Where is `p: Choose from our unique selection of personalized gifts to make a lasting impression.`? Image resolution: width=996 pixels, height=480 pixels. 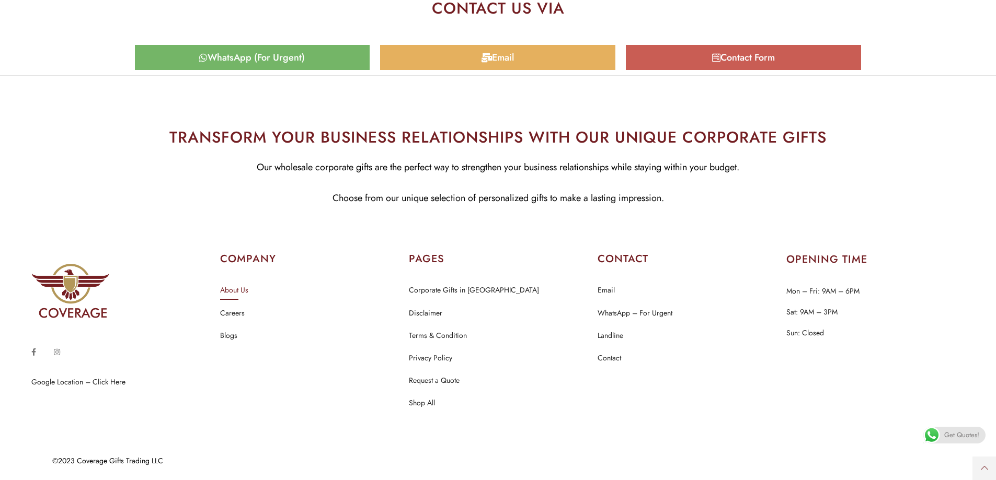 p: Choose from our unique selection of personalized gifts to make a lasting impression. is located at coordinates (498, 198).